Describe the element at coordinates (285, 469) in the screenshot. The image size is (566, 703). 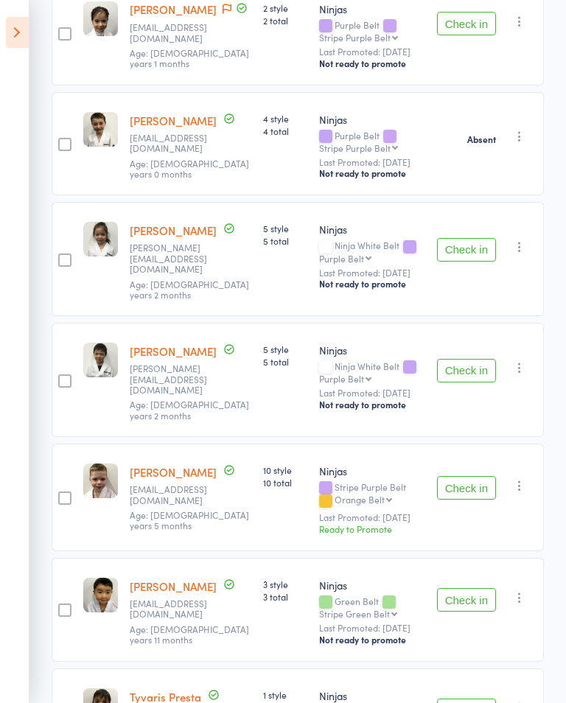
I see `span: 10 style` at that location.